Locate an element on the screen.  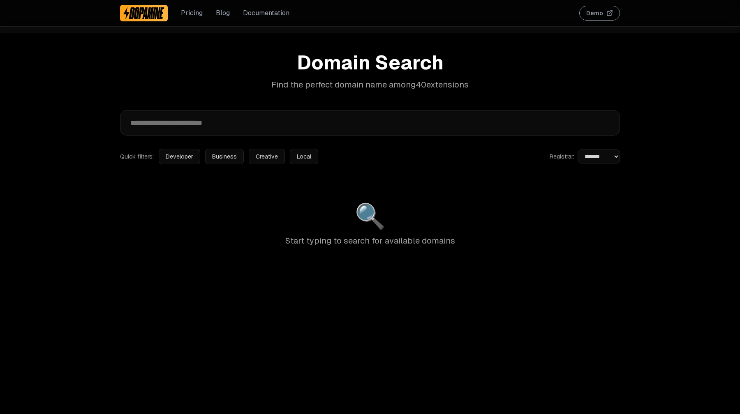
span: Quick filters: is located at coordinates (137, 157).